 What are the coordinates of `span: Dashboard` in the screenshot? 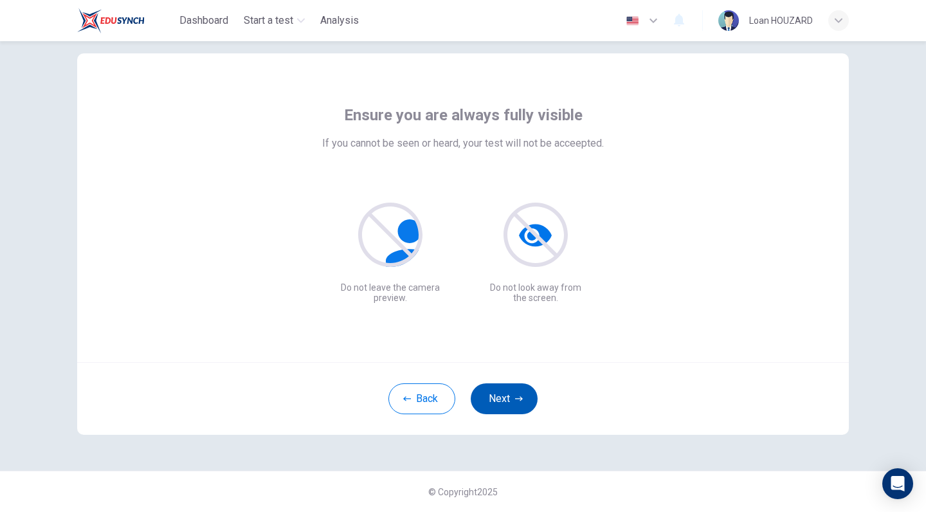 It's located at (204, 21).